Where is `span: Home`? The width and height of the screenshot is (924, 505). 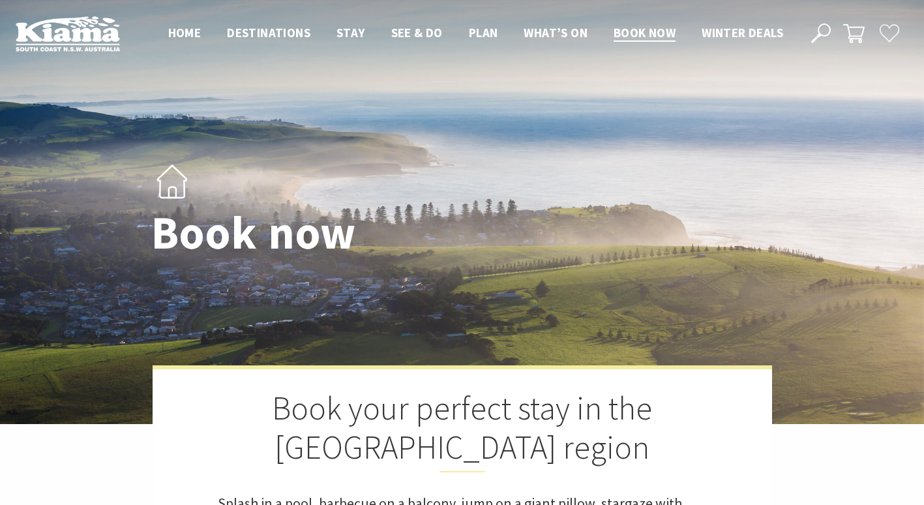
span: Home is located at coordinates (185, 33).